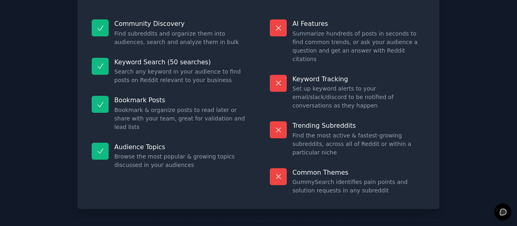 The height and width of the screenshot is (226, 517). What do you see at coordinates (180, 23) in the screenshot?
I see `p: Community Discovery` at bounding box center [180, 23].